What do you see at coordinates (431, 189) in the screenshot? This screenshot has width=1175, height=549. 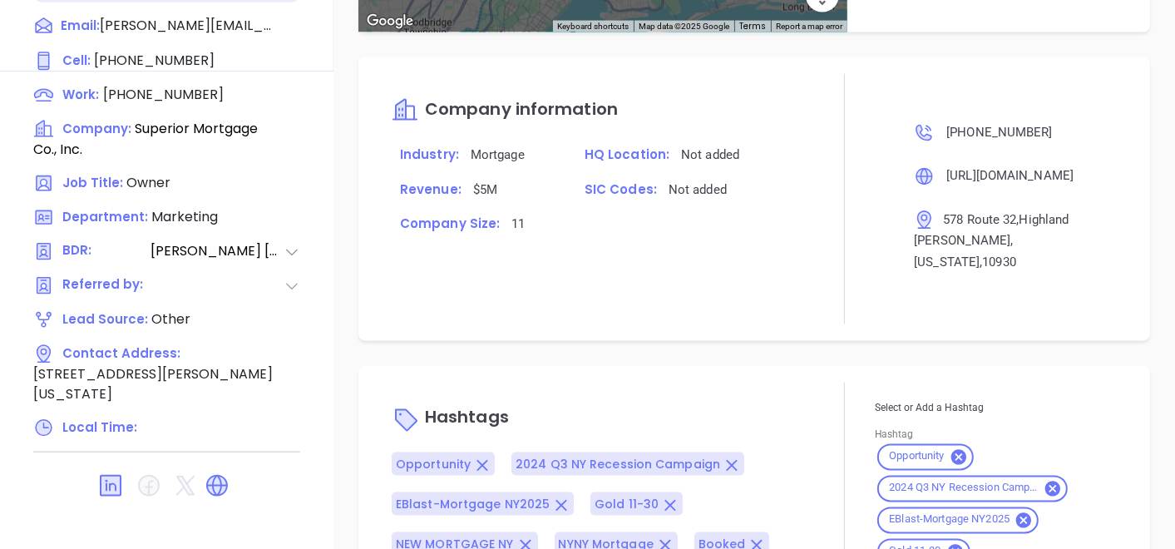 I see `span: Revenue:` at bounding box center [431, 189].